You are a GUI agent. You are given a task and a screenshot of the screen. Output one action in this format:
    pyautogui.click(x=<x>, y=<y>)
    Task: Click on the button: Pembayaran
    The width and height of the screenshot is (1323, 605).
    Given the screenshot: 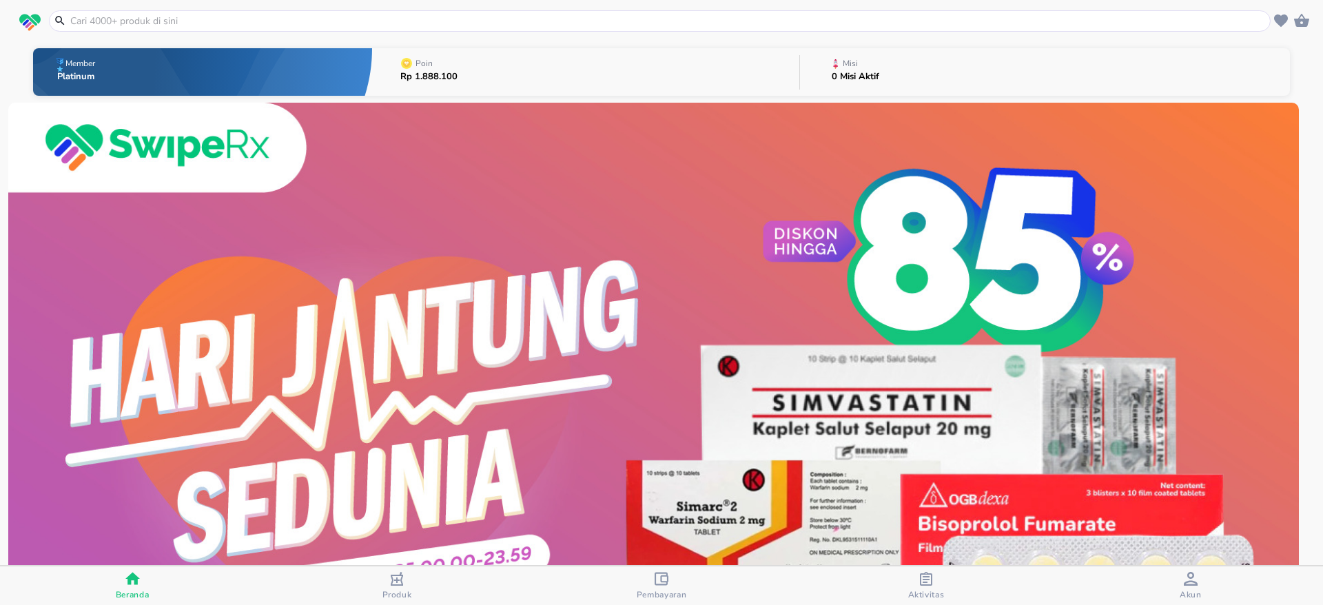 What is the action you would take?
    pyautogui.click(x=662, y=586)
    